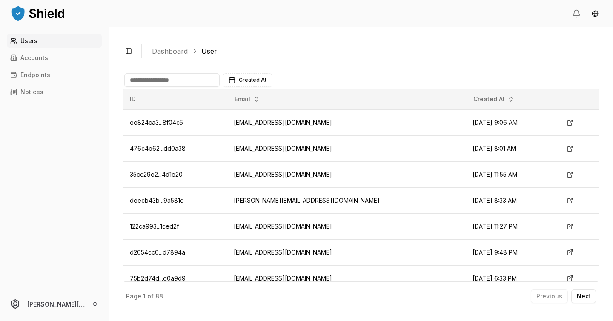 Image resolution: width=613 pixels, height=321 pixels. Describe the element at coordinates (157, 278) in the screenshot. I see `span: 75b2d74d...d0a9d9` at that location.